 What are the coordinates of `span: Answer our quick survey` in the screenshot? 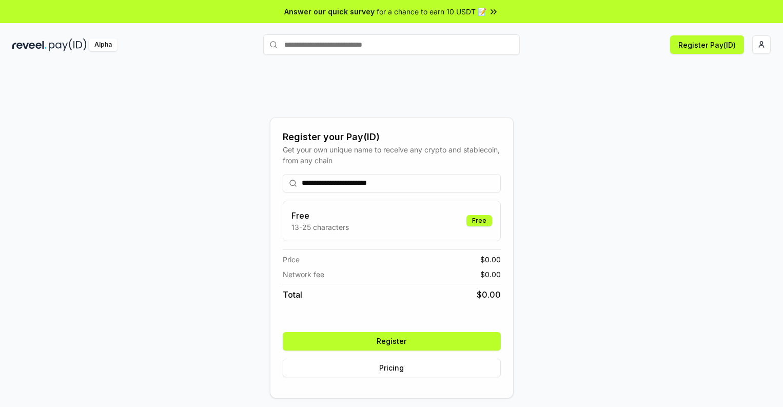 It's located at (329, 11).